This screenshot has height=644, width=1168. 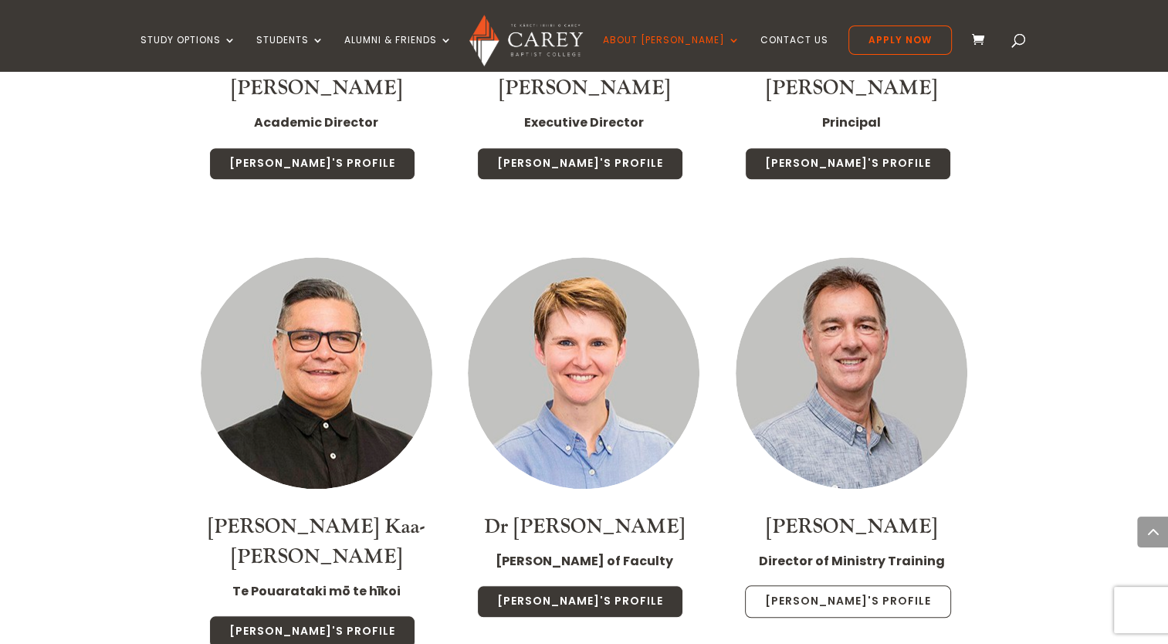 I want to click on a: Luke Kaa-Morgan_300x300, so click(x=317, y=373).